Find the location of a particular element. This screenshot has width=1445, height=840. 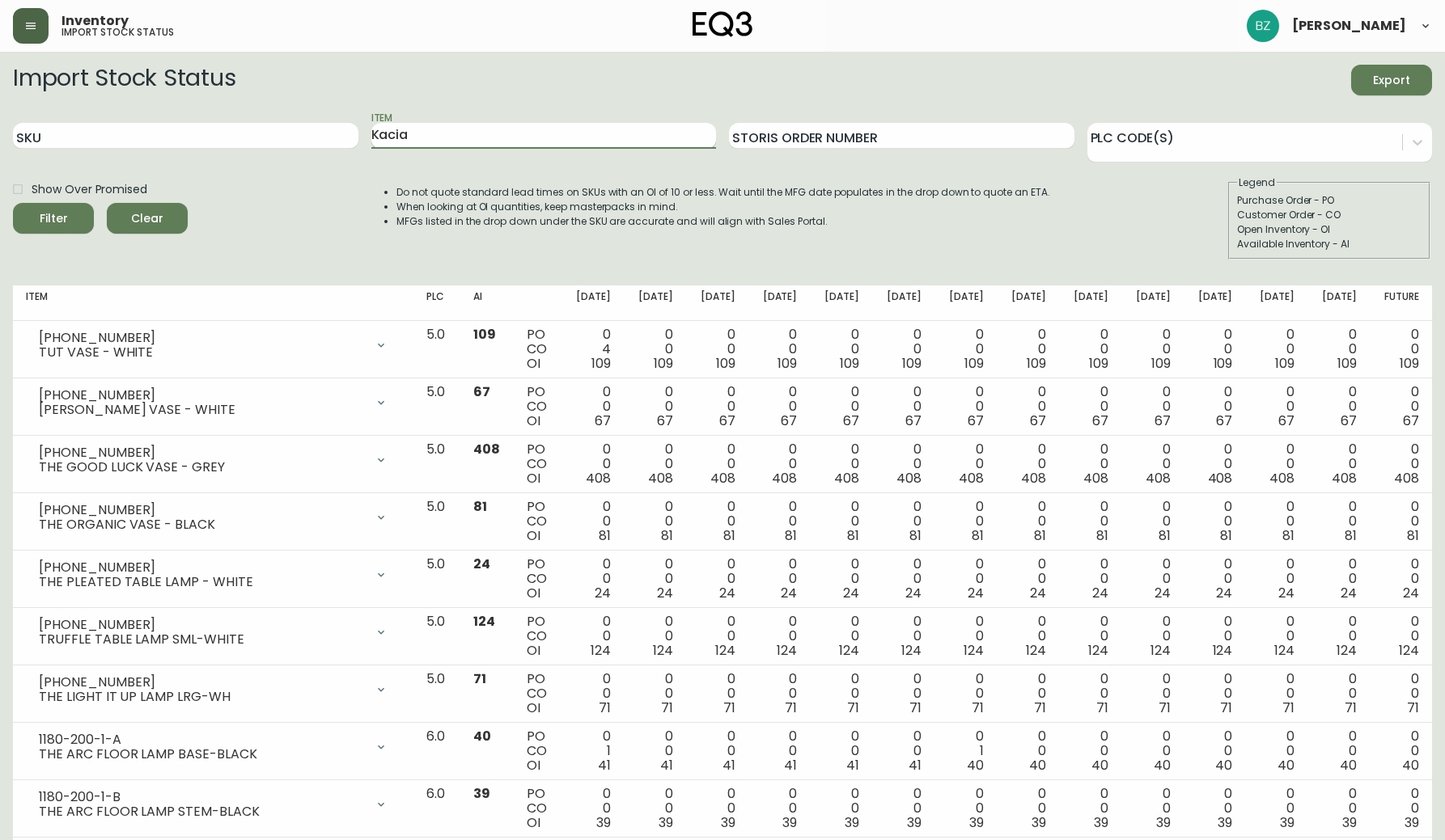

div: TRUFFLE TABLE LAMP SML-WHITE is located at coordinates (201, 640).